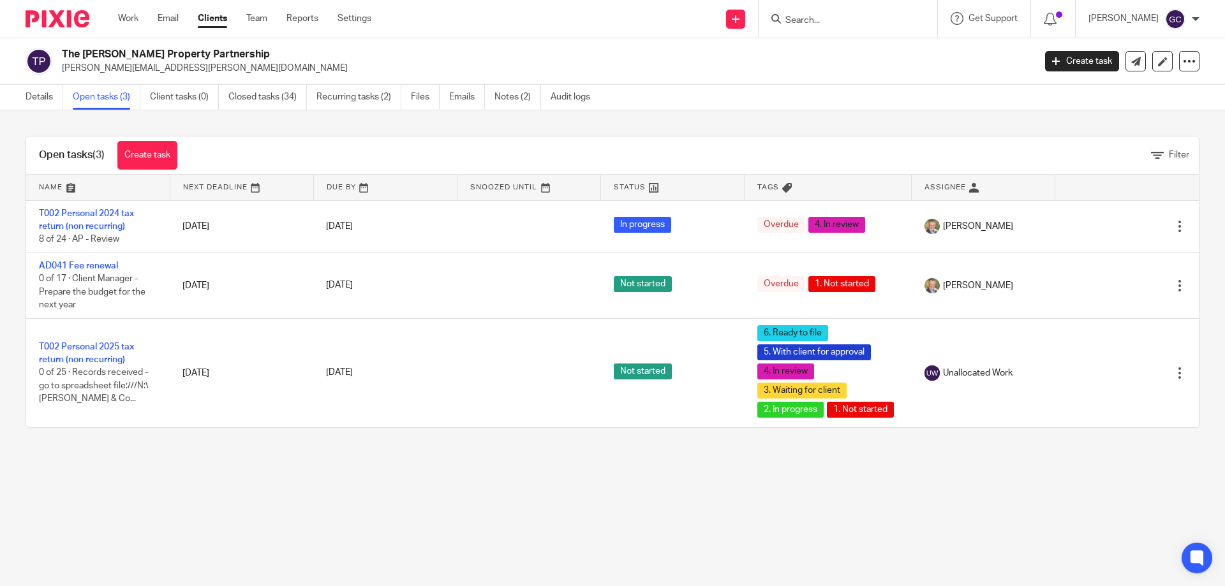  Describe the element at coordinates (92, 292) in the screenshot. I see `span: 0 of 17 · Client Manager - Prepare the budget for the next year` at that location.